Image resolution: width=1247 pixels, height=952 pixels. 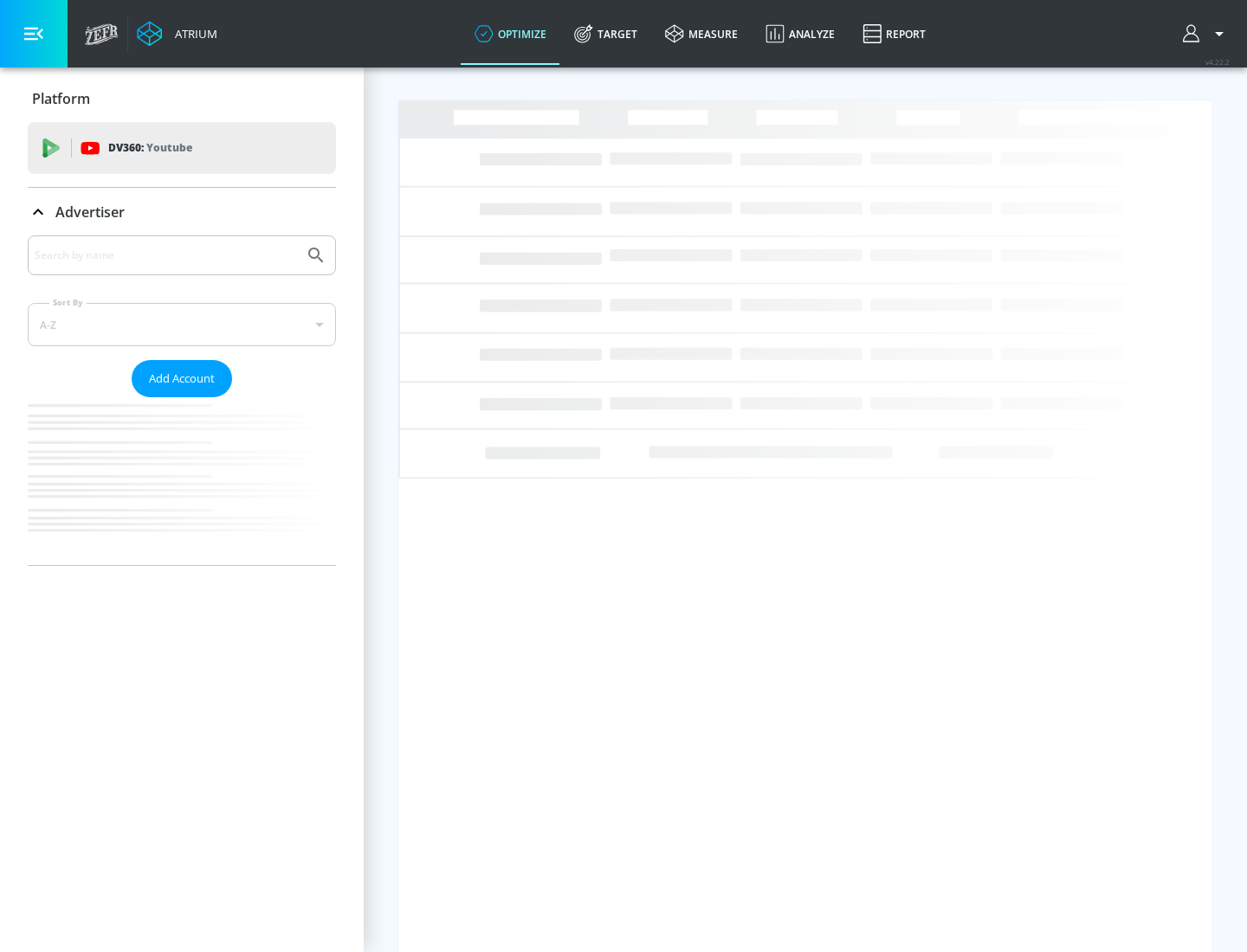 I want to click on div: Atrium, so click(x=192, y=34).